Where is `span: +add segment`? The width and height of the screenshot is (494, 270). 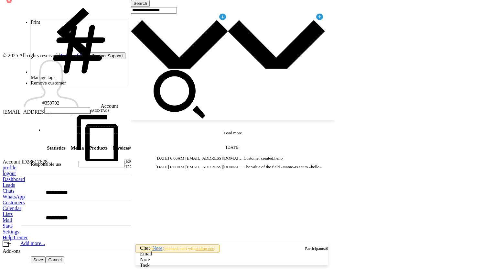
span: +add segment is located at coordinates (82, 130).